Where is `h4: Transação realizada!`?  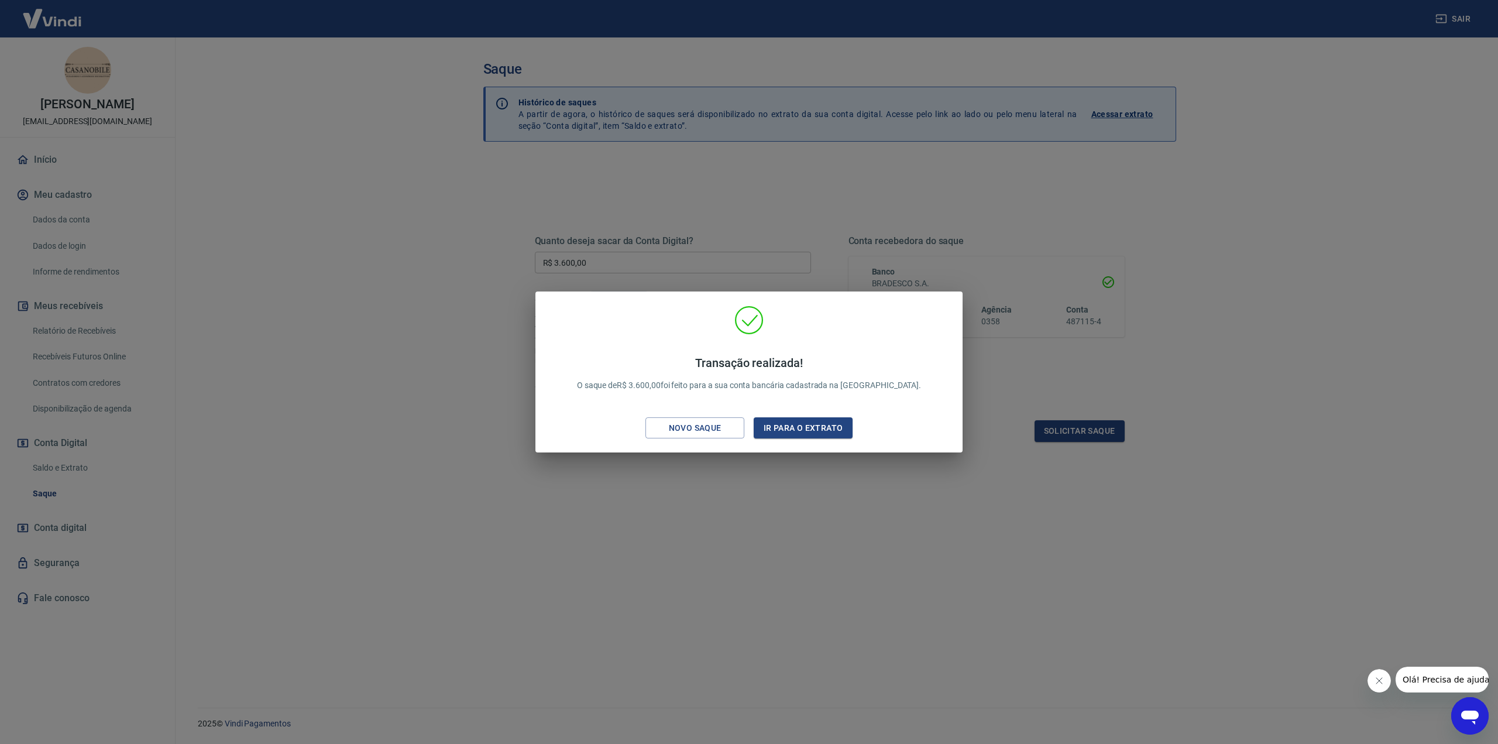
h4: Transação realizada! is located at coordinates (749, 363).